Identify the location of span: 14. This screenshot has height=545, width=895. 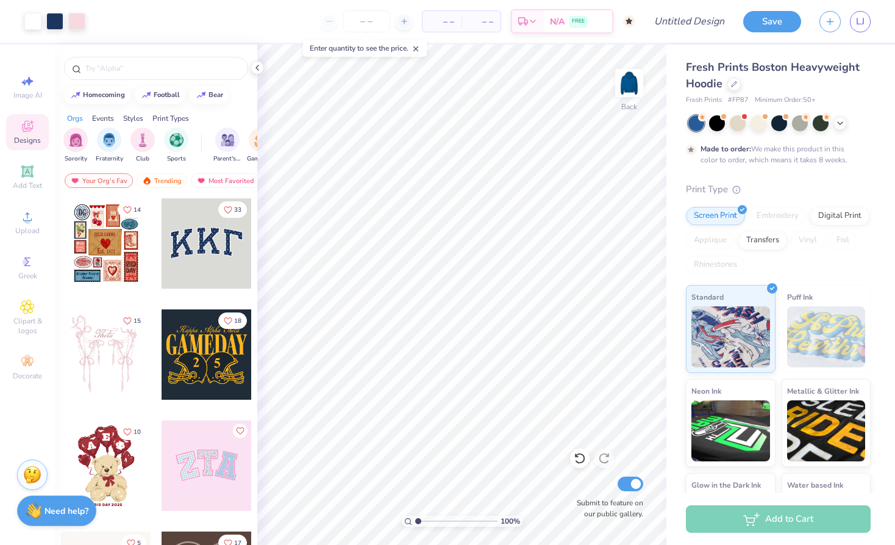
(137, 210).